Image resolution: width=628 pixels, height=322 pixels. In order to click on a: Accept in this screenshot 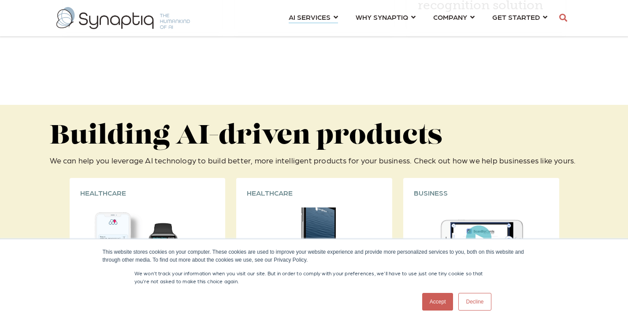, I will do `click(438, 302)`.